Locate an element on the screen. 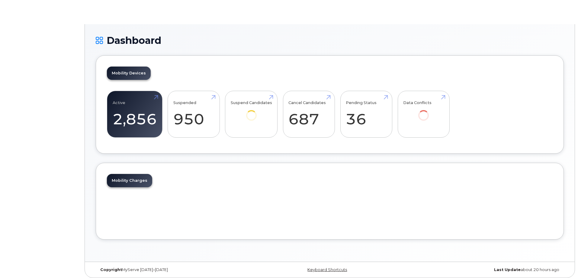 Image resolution: width=578 pixels, height=278 pixels. a: Active 2,856 is located at coordinates (135, 114).